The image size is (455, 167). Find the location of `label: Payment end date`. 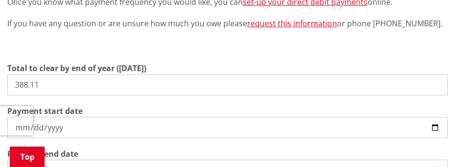

label: Payment end date is located at coordinates (43, 154).